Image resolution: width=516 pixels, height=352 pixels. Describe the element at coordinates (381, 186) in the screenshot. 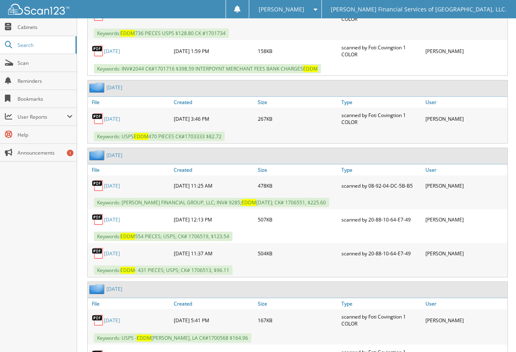

I see `div: scanned by 08-92-04-DC-5B-B5` at that location.